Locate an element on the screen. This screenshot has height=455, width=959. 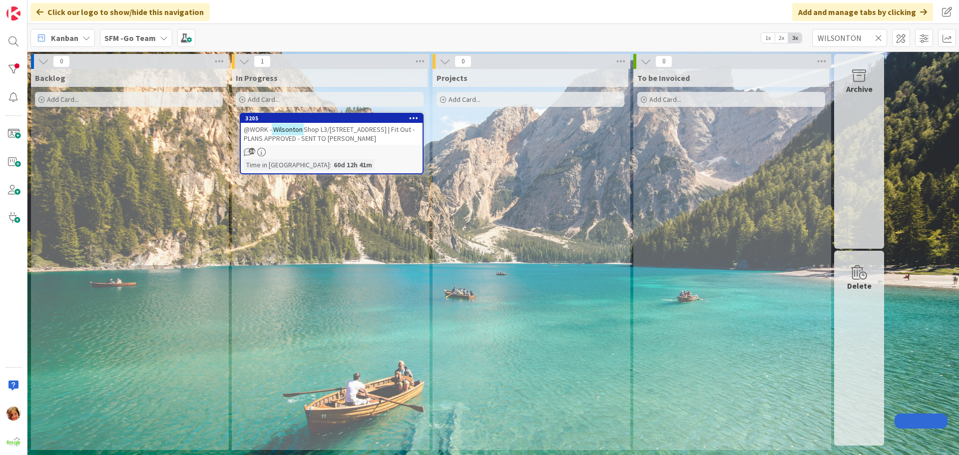
img: KD is located at coordinates (13, 414).